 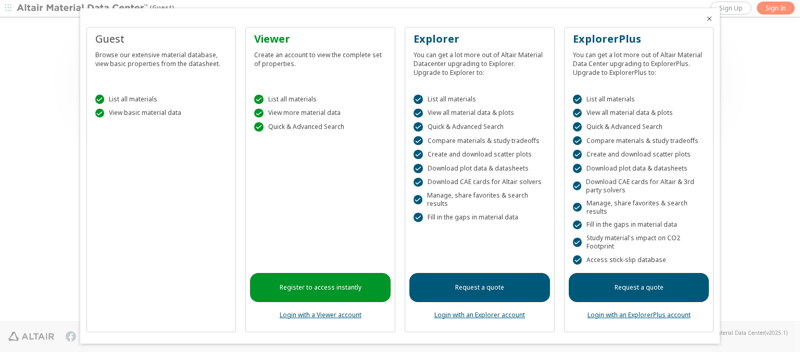 I want to click on div: View basic material data, so click(x=161, y=113).